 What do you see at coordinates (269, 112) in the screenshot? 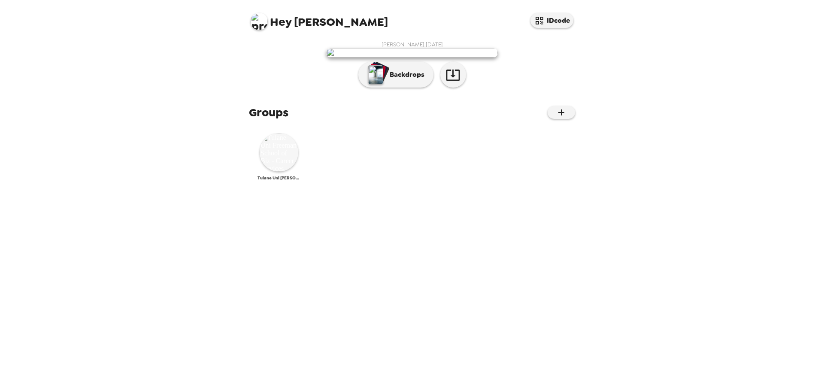
I see `span: Groups` at bounding box center [269, 112].